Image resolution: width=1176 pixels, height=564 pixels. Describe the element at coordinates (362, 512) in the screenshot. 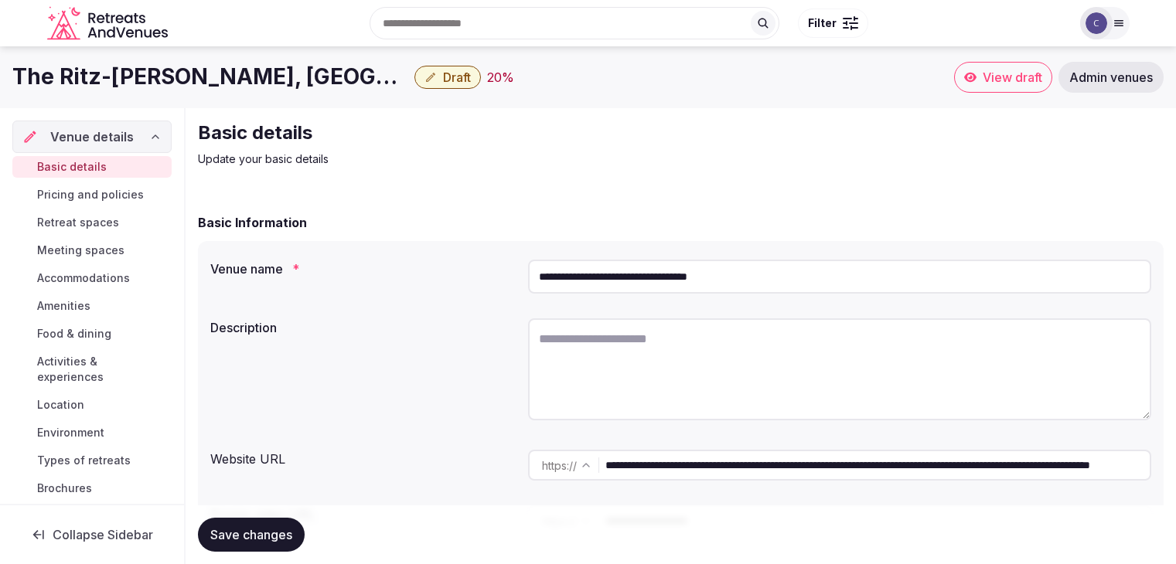

I see `div: Promo video URL` at that location.